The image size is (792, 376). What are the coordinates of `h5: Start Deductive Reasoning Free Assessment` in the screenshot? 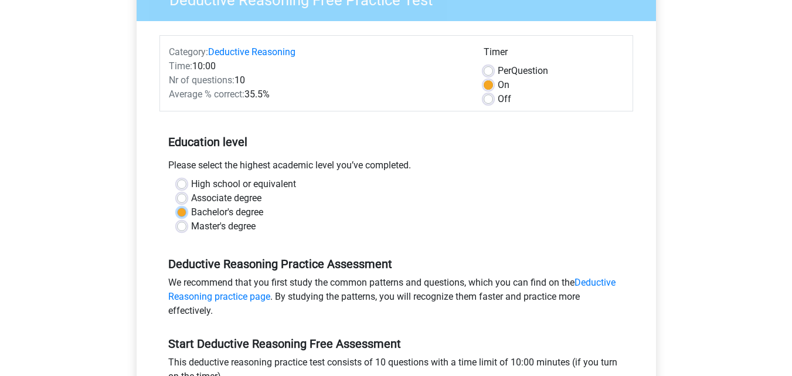 It's located at (396, 343).